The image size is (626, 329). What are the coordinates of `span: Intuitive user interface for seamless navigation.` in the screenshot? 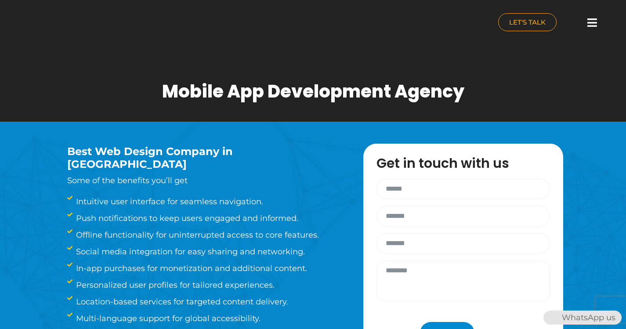 It's located at (168, 201).